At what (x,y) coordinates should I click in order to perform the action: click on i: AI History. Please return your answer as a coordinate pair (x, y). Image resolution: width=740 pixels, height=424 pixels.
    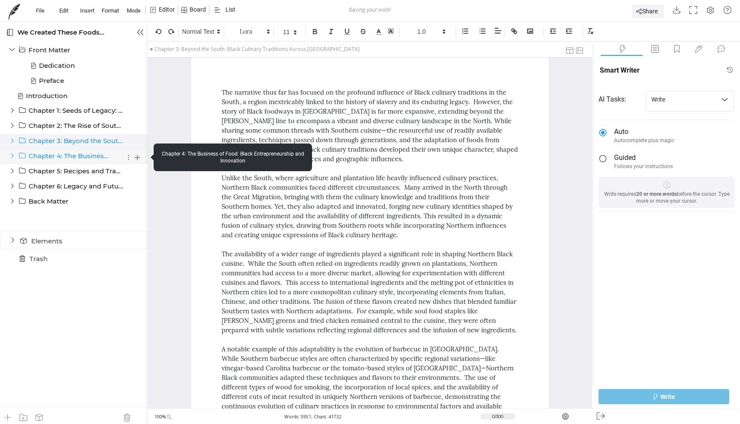
    Looking at the image, I should click on (730, 70).